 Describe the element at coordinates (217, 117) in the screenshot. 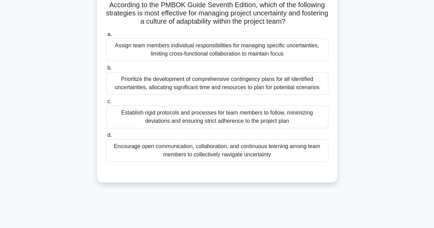

I see `div: Establish rigid protocols and processes for team members to follow, minimizing deviations and ens...` at that location.